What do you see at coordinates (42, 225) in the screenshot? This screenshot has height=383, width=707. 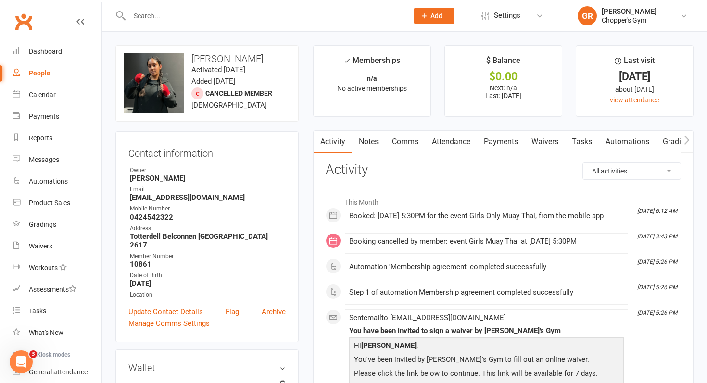 I see `div: Gradings` at bounding box center [42, 225].